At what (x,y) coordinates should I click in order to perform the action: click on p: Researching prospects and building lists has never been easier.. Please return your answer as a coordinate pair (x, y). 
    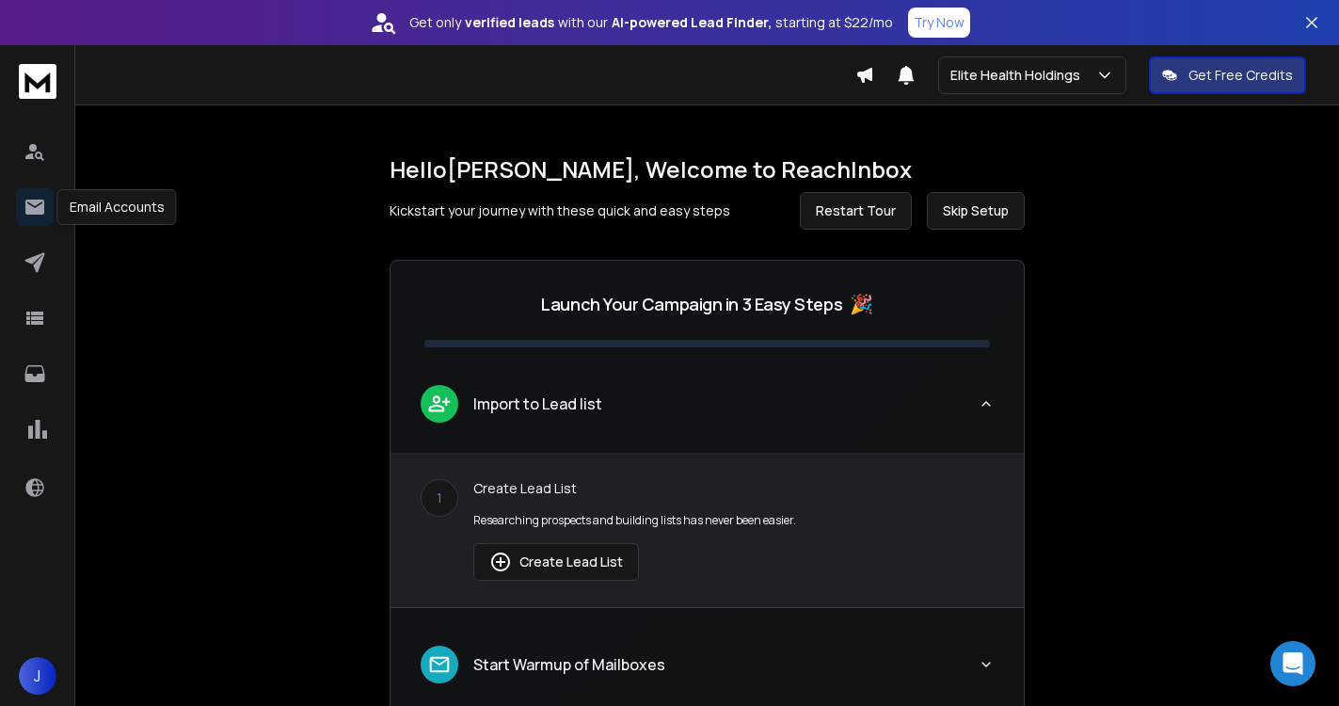
    Looking at the image, I should click on (733, 520).